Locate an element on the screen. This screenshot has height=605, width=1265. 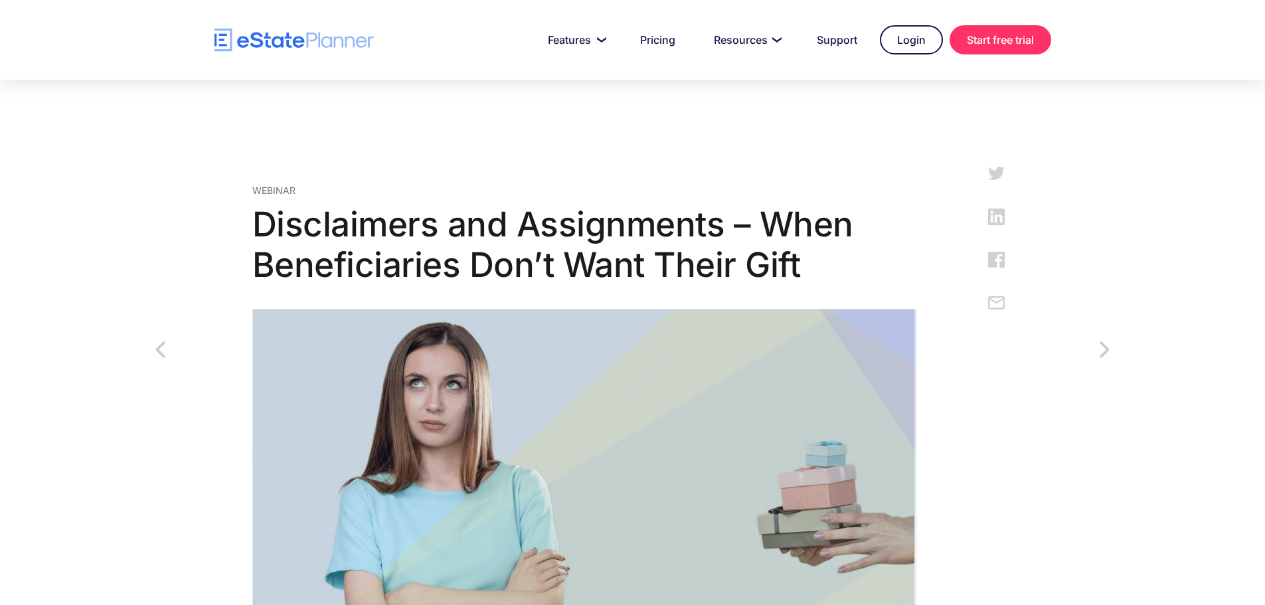
h1: Disclaimers and Assignments – When Beneficiaries Don’t Want Their Gift is located at coordinates (584, 244).